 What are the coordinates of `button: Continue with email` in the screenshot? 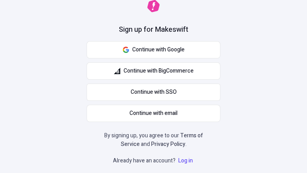 It's located at (153, 114).